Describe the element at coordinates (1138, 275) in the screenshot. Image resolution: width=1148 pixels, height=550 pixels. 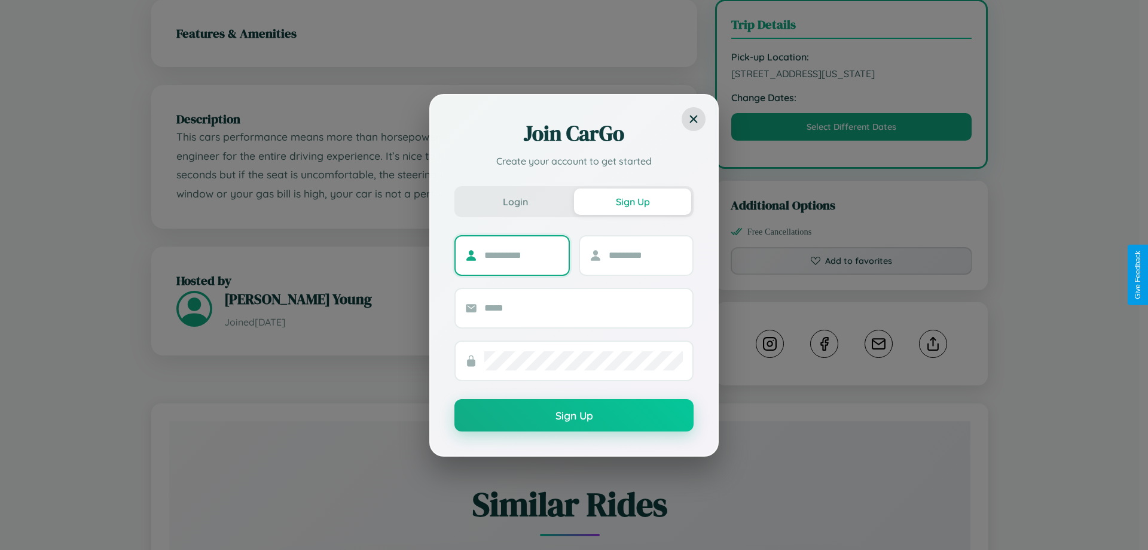
I see `div: Give Feedback` at that location.